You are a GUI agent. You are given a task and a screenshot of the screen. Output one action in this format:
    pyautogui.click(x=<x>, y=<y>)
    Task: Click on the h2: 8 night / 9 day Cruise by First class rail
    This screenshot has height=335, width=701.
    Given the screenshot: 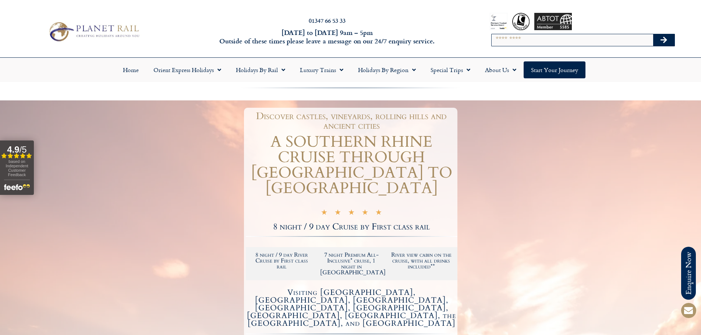 What is the action you would take?
    pyautogui.click(x=351, y=227)
    